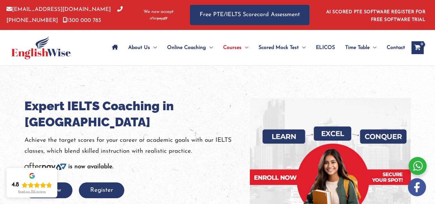 The height and width of the screenshot is (204, 435). What do you see at coordinates (236, 48) in the screenshot?
I see `a: CoursesMenu Toggle` at bounding box center [236, 48].